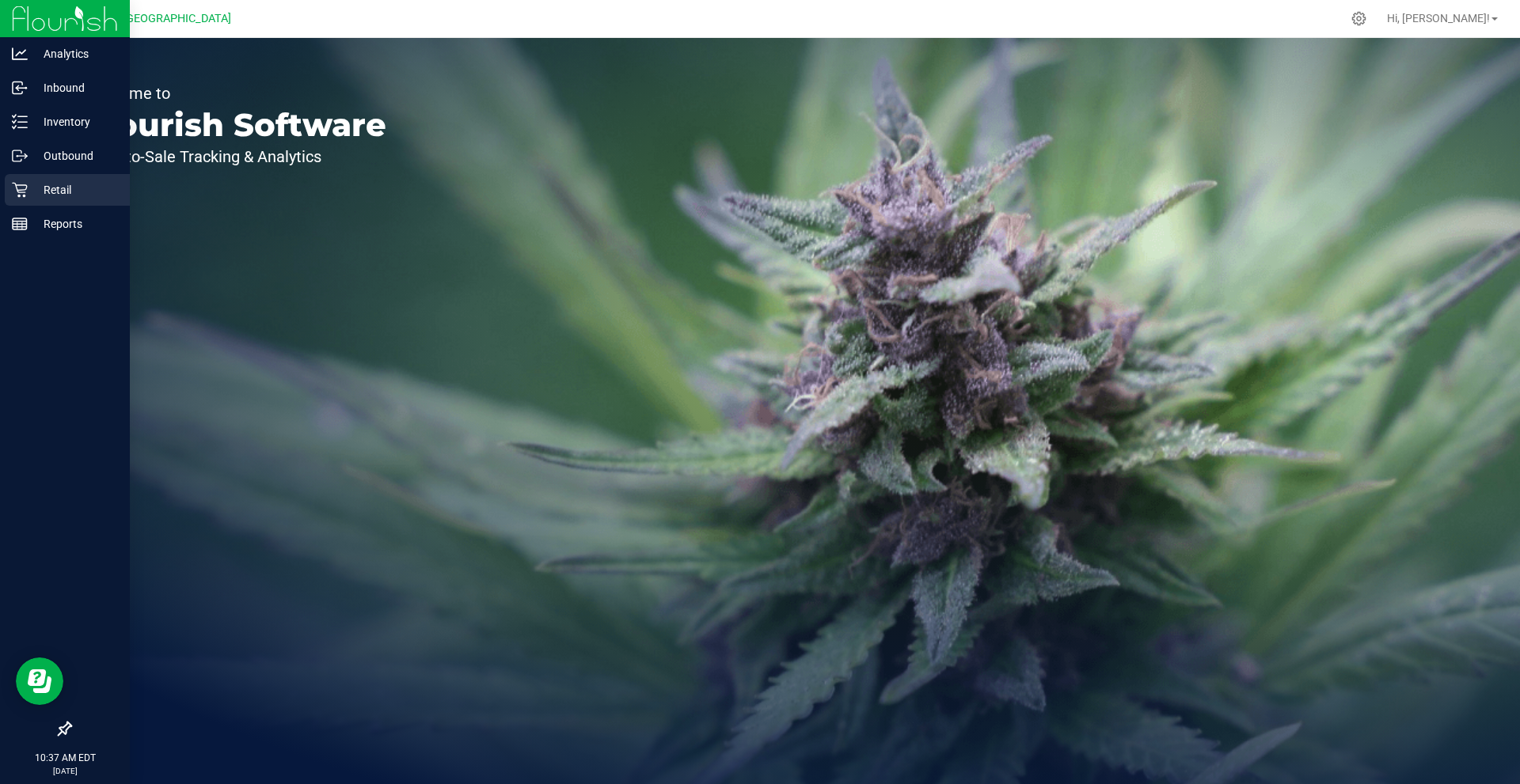 The width and height of the screenshot is (1520, 784). Describe the element at coordinates (76, 156) in the screenshot. I see `p: Outbound` at that location.